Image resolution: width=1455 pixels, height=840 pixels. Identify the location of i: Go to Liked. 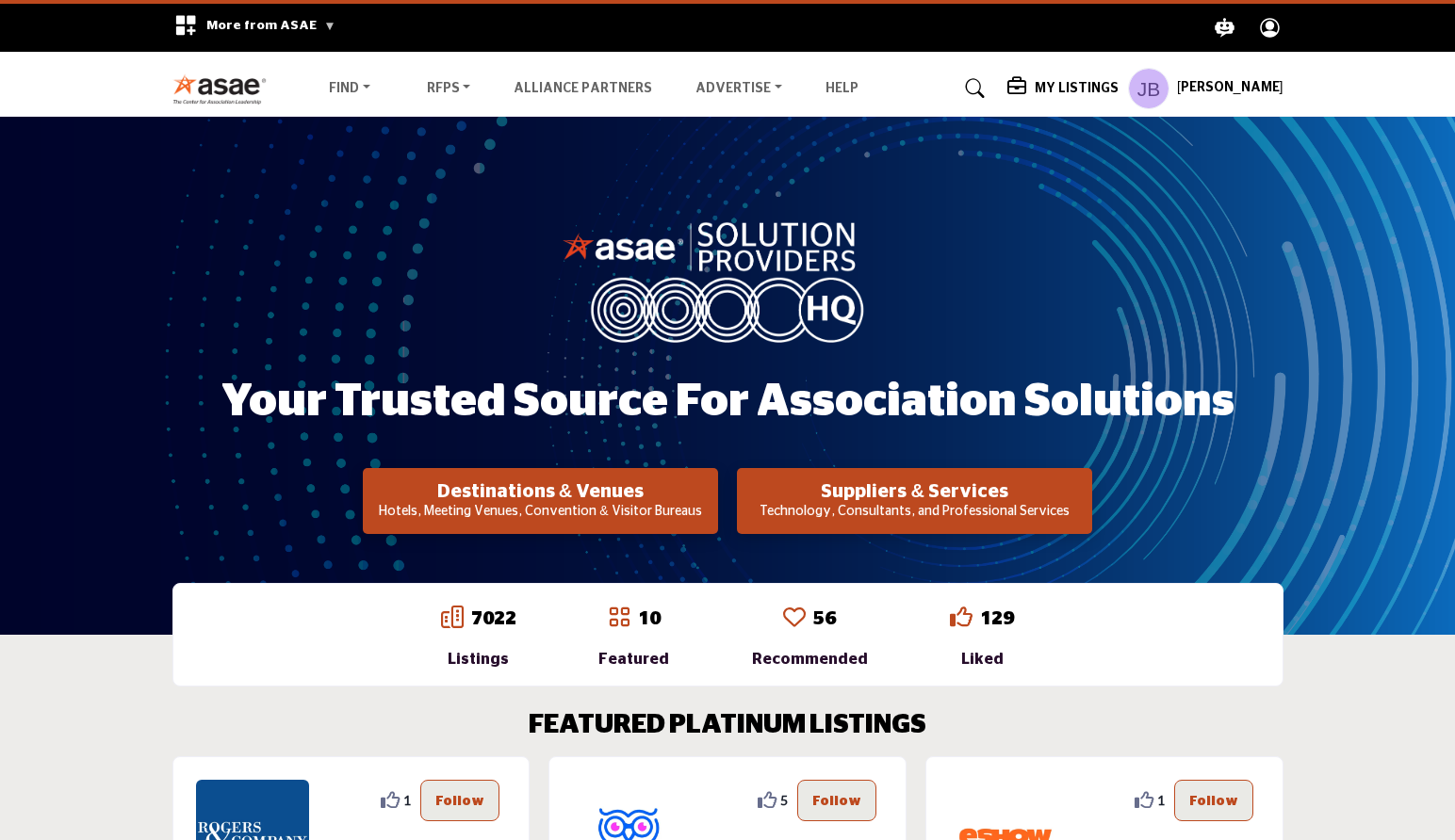
(961, 617).